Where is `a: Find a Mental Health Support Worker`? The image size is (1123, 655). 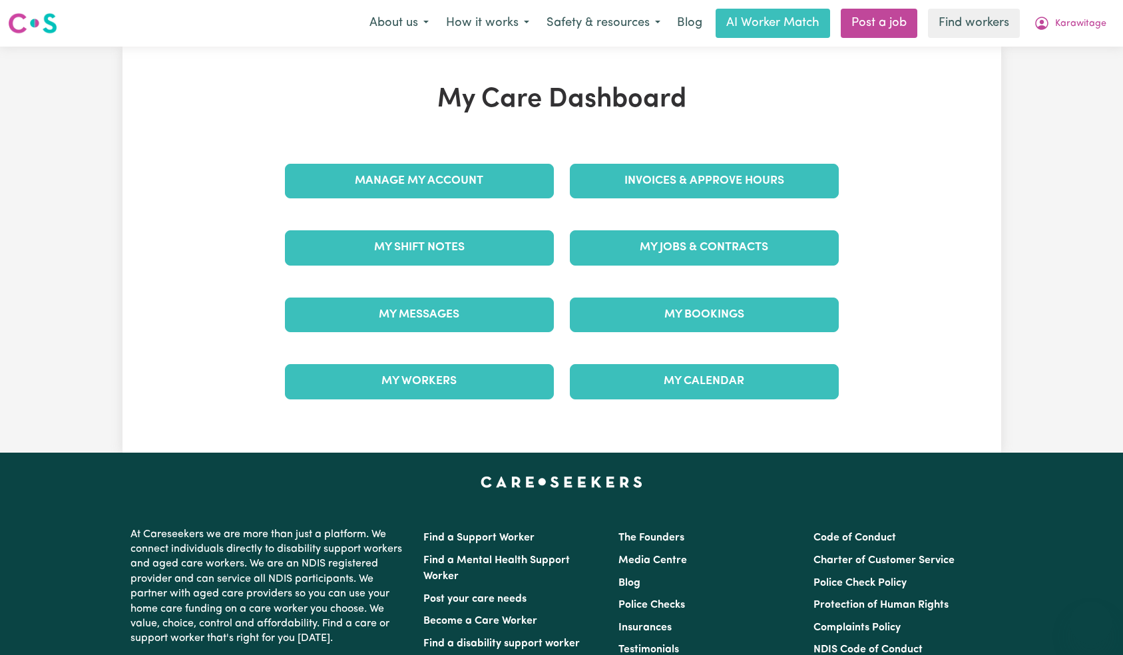
a: Find a Mental Health Support Worker is located at coordinates (497, 569).